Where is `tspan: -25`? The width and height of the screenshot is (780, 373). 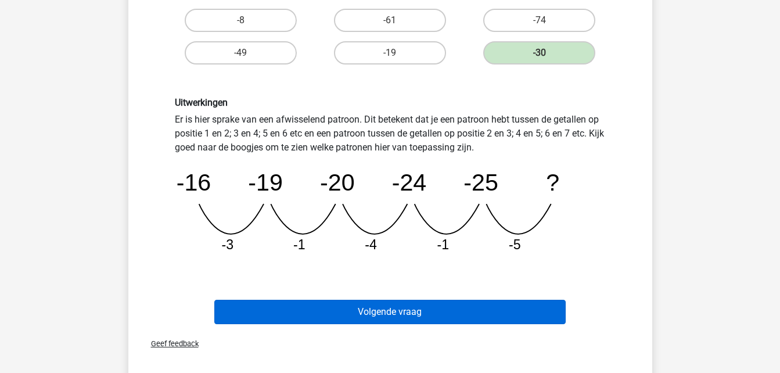
tspan: -25 is located at coordinates (481, 182).